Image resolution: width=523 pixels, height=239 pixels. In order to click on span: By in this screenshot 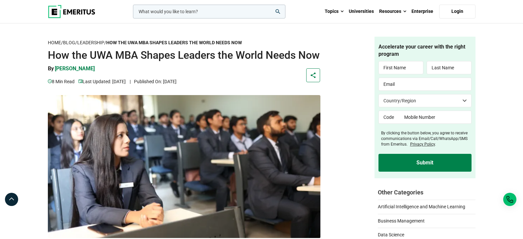, I will do `click(51, 68)`.